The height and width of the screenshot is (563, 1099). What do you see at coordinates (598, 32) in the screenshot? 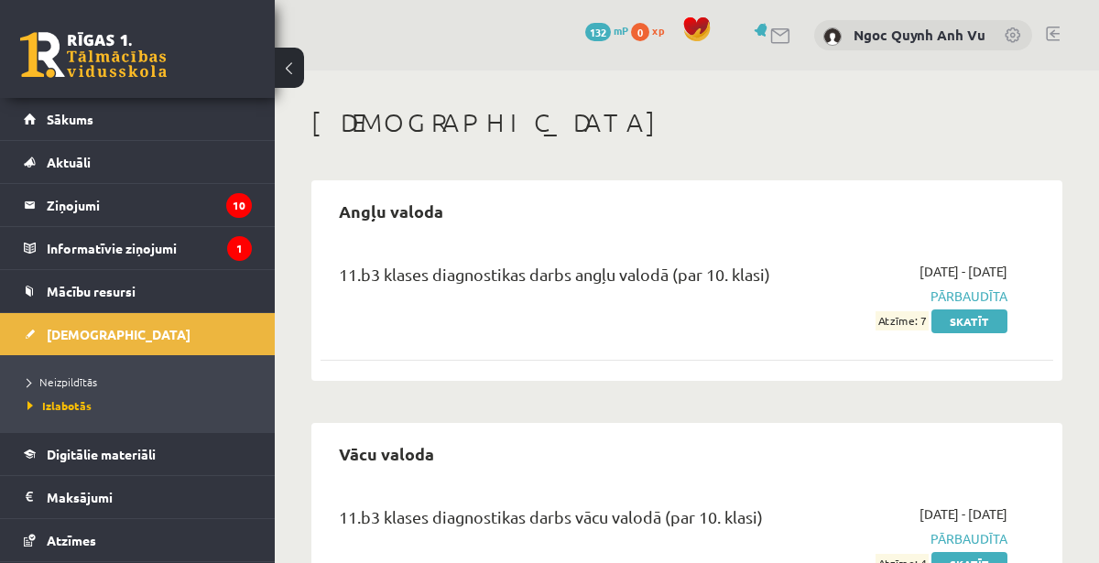
I see `span: 132` at bounding box center [598, 32].